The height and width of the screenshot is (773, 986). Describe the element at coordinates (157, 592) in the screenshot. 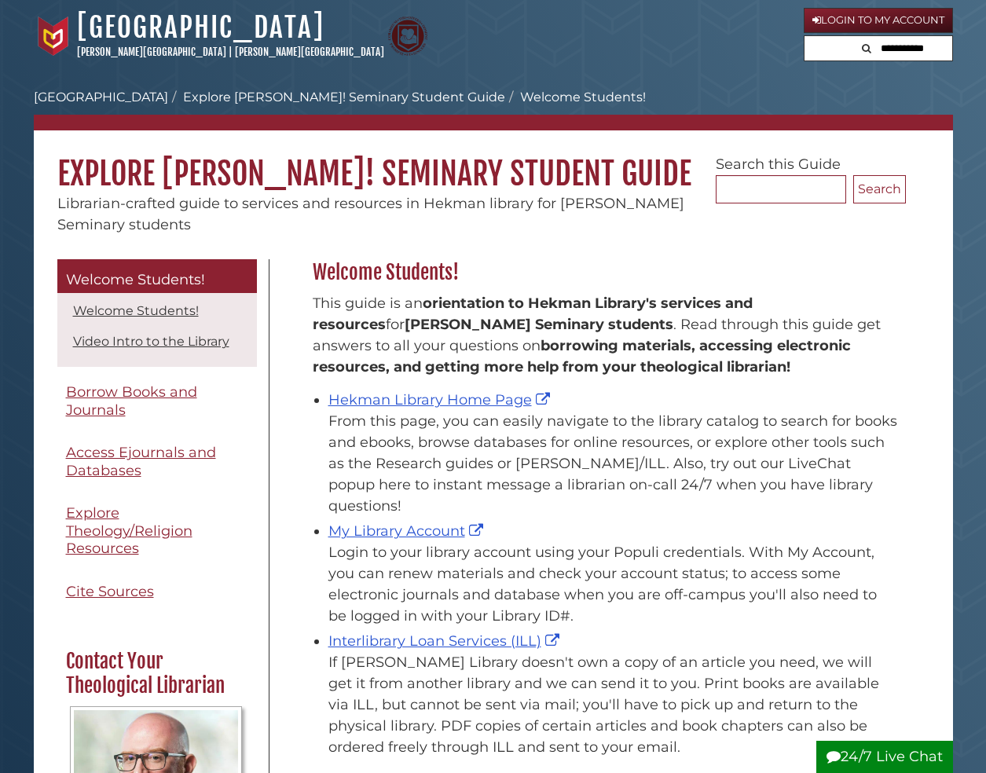

I see `a: Cite Sources` at that location.